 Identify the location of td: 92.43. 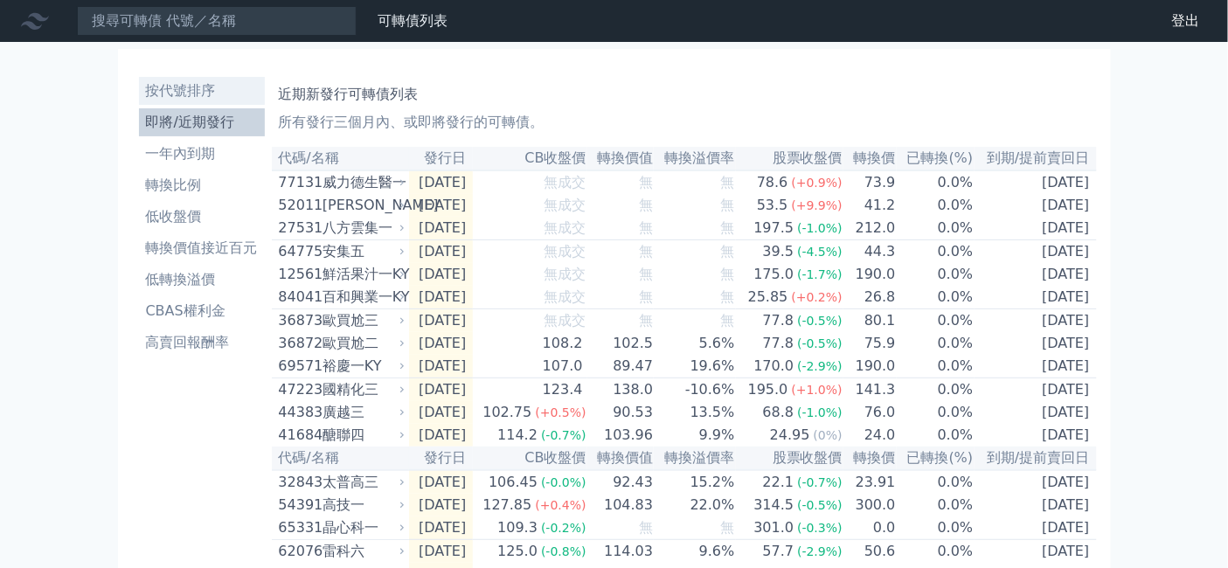
(621, 482).